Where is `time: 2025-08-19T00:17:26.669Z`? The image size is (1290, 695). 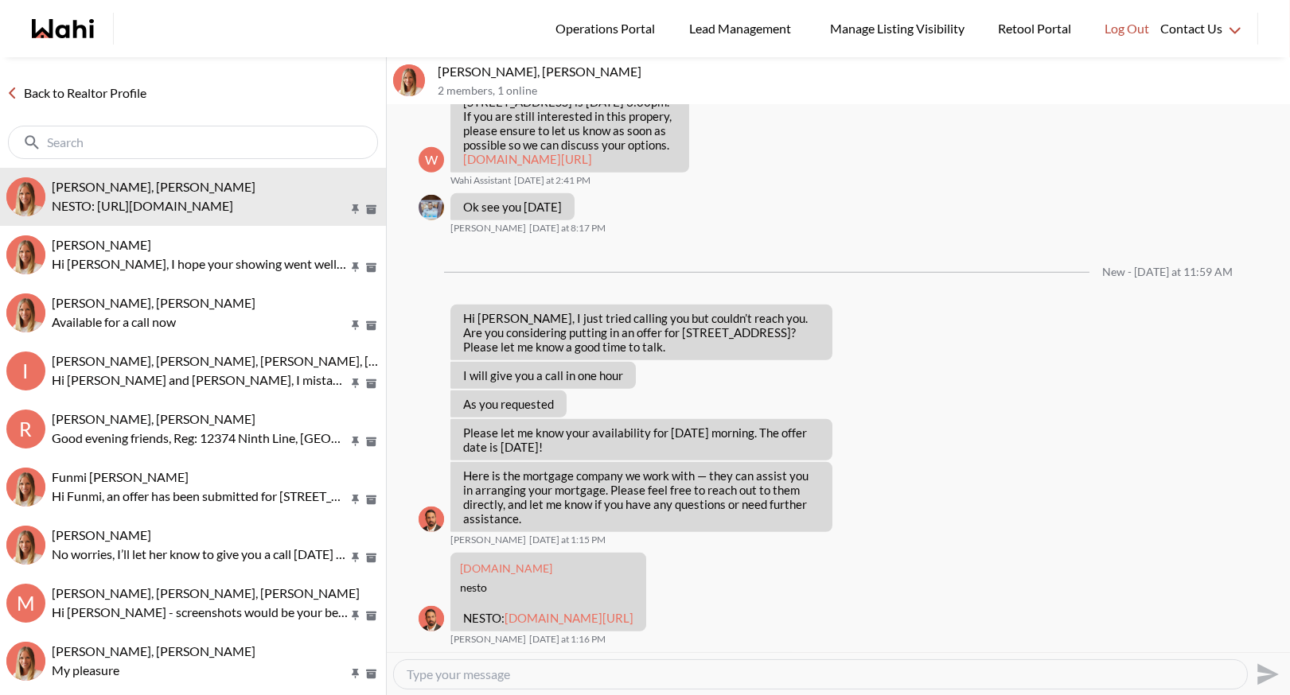
time: 2025-08-19T00:17:26.669Z is located at coordinates (567, 228).